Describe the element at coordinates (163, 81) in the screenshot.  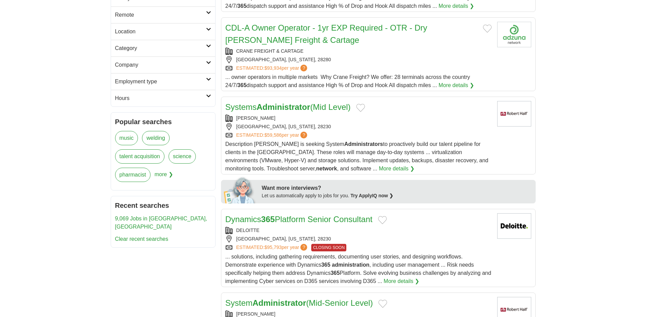
I see `a: Employment type` at that location.